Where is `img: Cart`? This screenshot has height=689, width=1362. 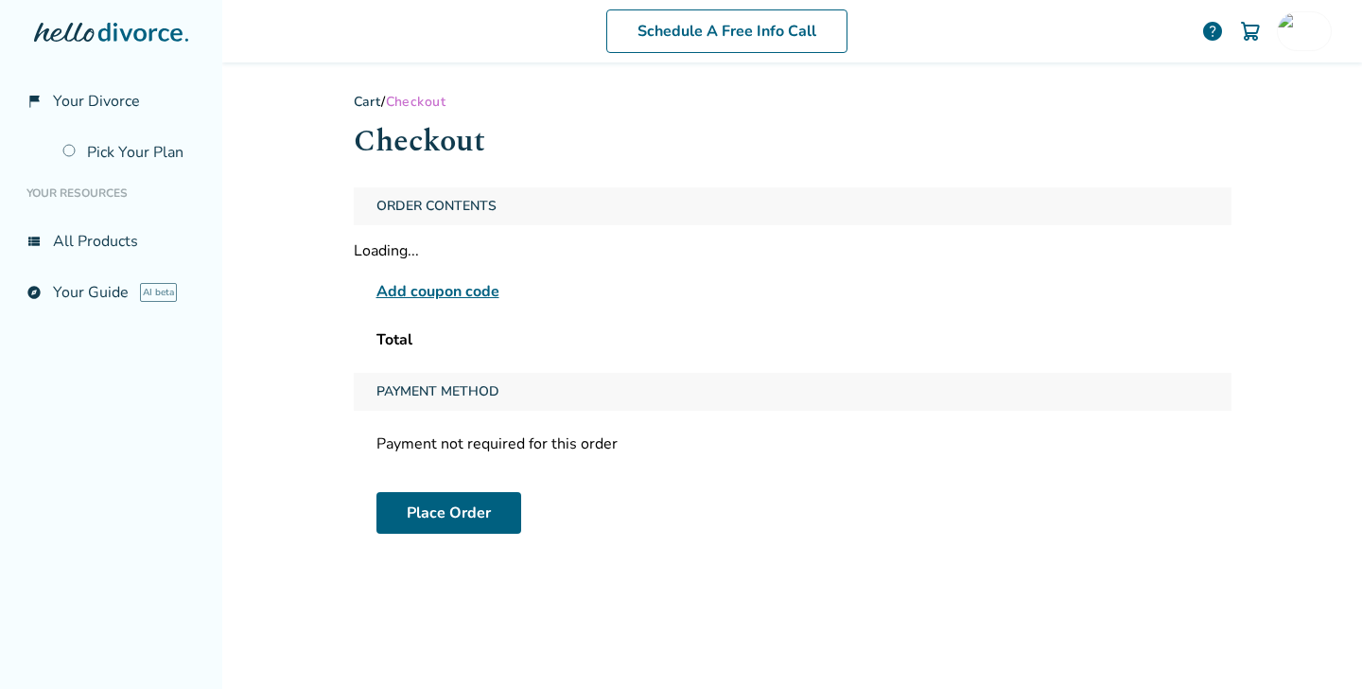
img: Cart is located at coordinates (1250, 31).